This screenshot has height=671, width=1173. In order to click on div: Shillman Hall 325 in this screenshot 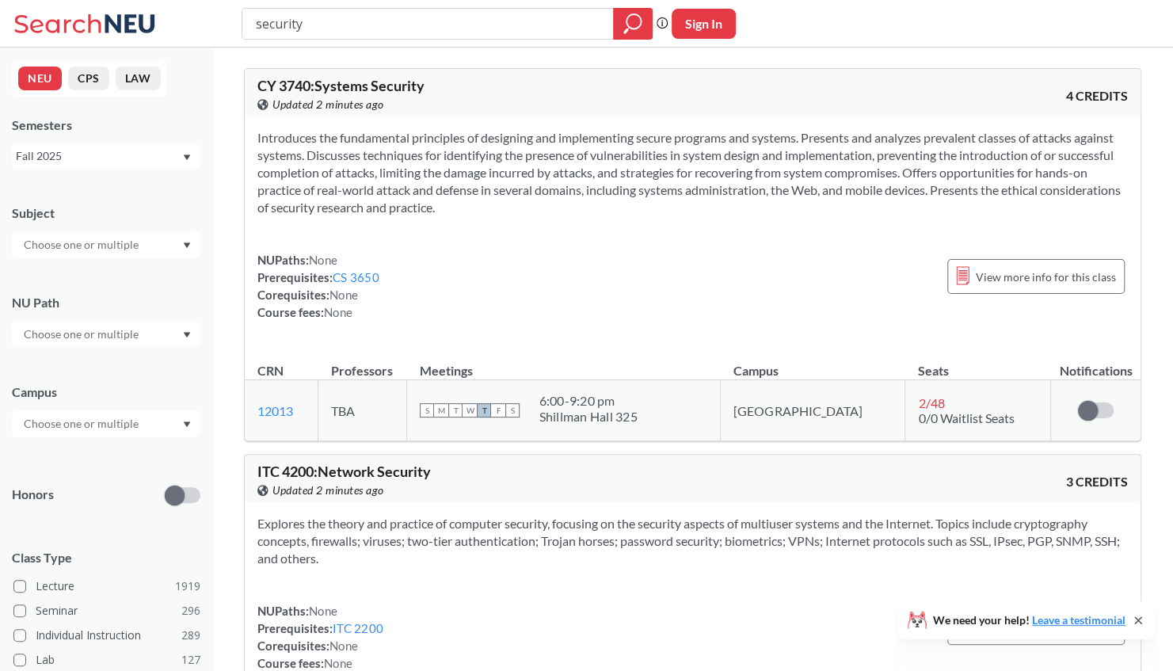, I will do `click(588, 417)`.